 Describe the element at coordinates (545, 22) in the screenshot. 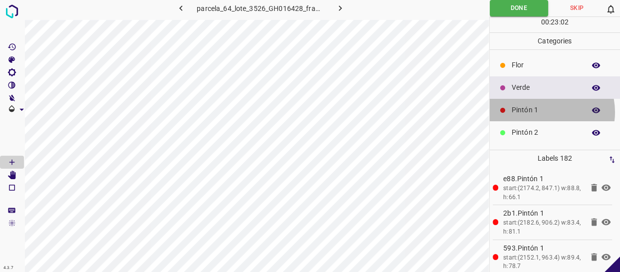

I see `p: 00` at that location.